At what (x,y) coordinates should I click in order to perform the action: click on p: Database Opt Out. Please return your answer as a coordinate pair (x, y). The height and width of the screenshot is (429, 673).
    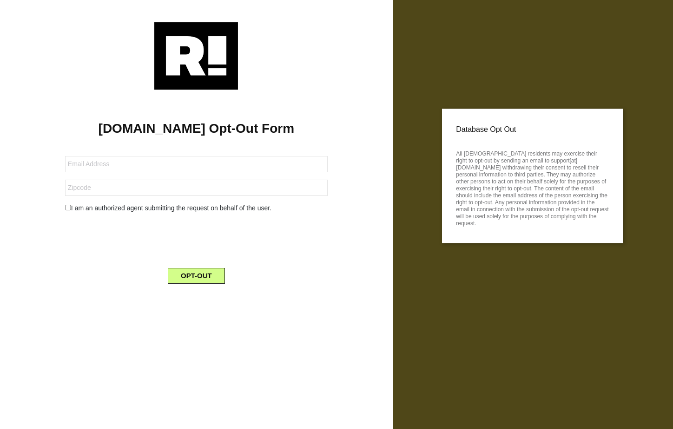
    Looking at the image, I should click on (532, 130).